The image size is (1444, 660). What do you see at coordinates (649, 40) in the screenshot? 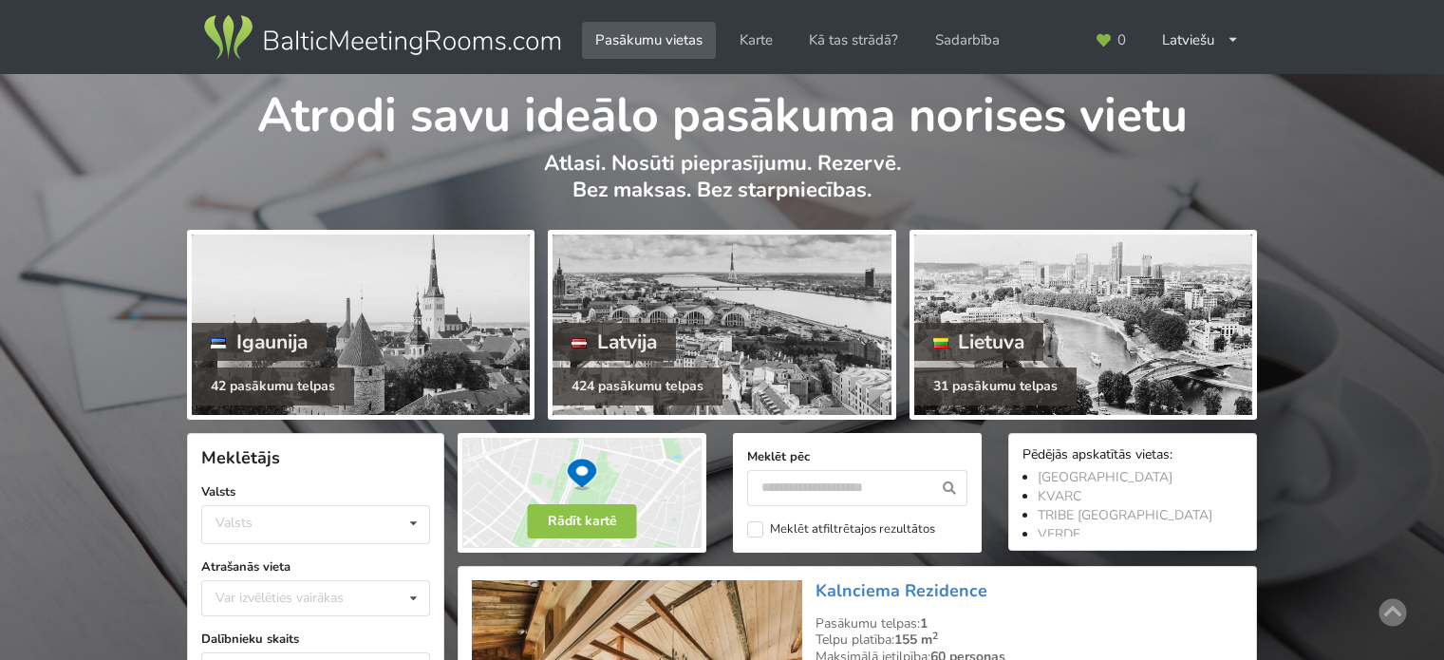
I see `a: Pasākumu vietas` at bounding box center [649, 40].